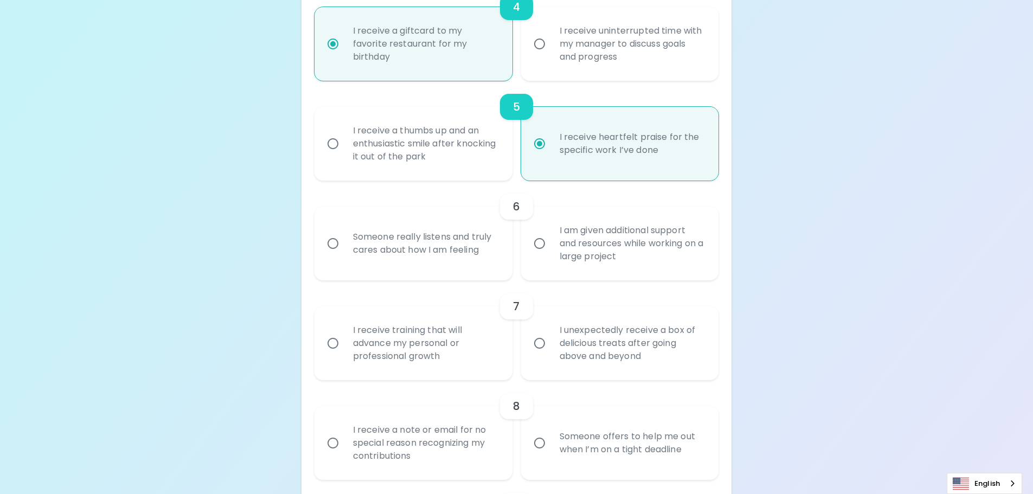  What do you see at coordinates (425, 443) in the screenshot?
I see `div: I receive a note or email for no special reason recognizing my contributions` at bounding box center [425, 443].